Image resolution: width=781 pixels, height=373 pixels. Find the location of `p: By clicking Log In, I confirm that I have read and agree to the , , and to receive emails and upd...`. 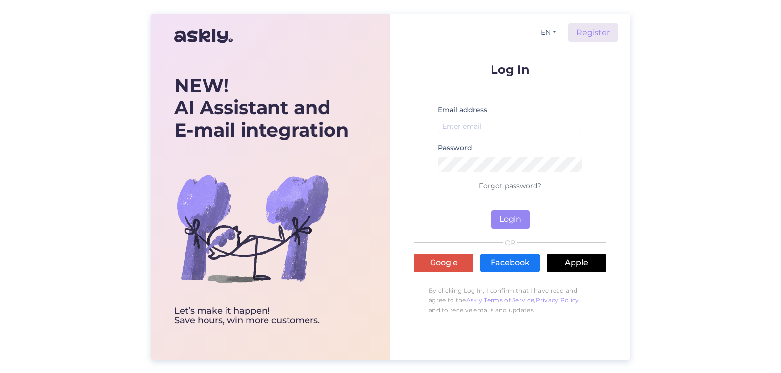

p: By clicking Log In, I confirm that I have read and agree to the , , and to receive emails and upd... is located at coordinates (510, 301).